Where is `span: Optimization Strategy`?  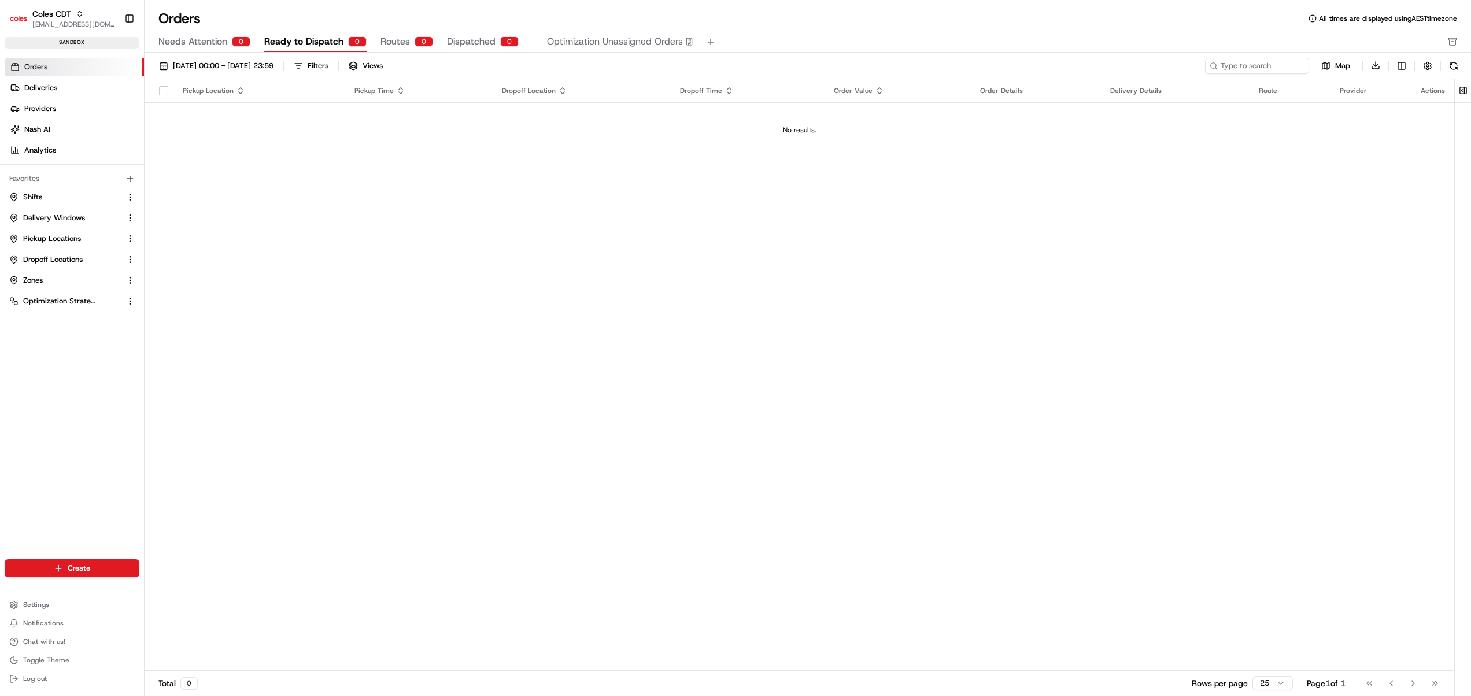
span: Optimization Strategy is located at coordinates (60, 301).